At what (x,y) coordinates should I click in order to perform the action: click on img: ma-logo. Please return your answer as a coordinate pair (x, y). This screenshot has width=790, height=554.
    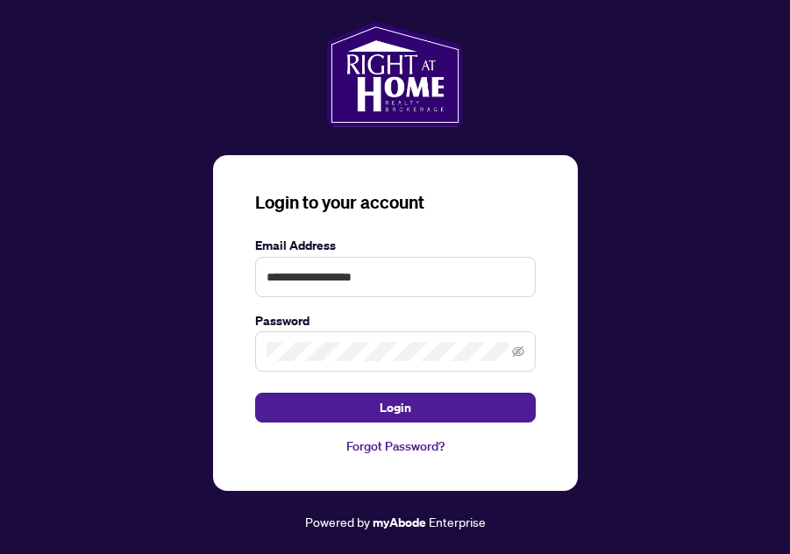
    Looking at the image, I should click on (394, 74).